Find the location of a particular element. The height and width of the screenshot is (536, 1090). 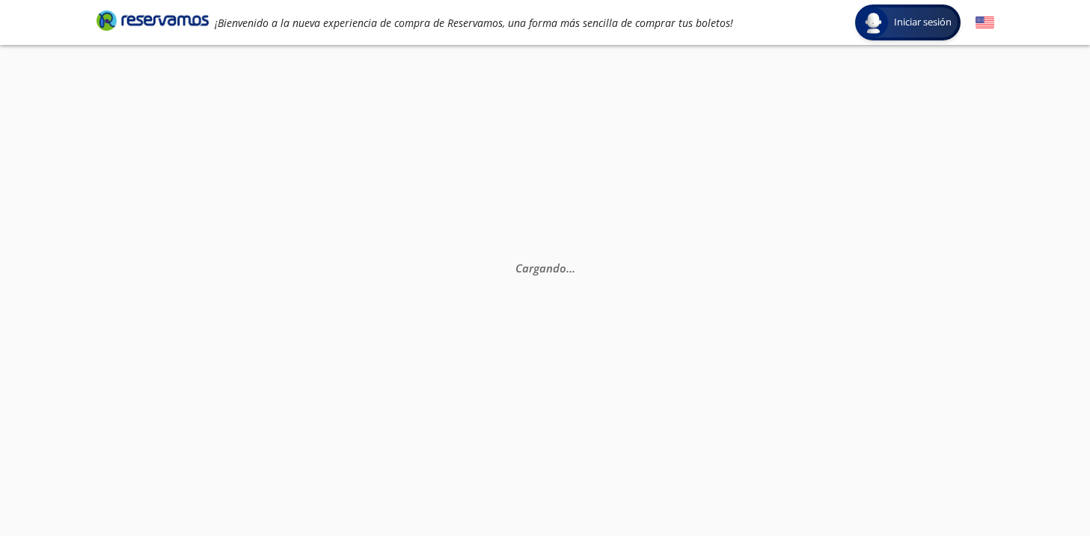

em: ¡Bienvenido a la nueva experiencia de compra de Reservamos, una forma más sencilla de comprar tus... is located at coordinates (474, 22).